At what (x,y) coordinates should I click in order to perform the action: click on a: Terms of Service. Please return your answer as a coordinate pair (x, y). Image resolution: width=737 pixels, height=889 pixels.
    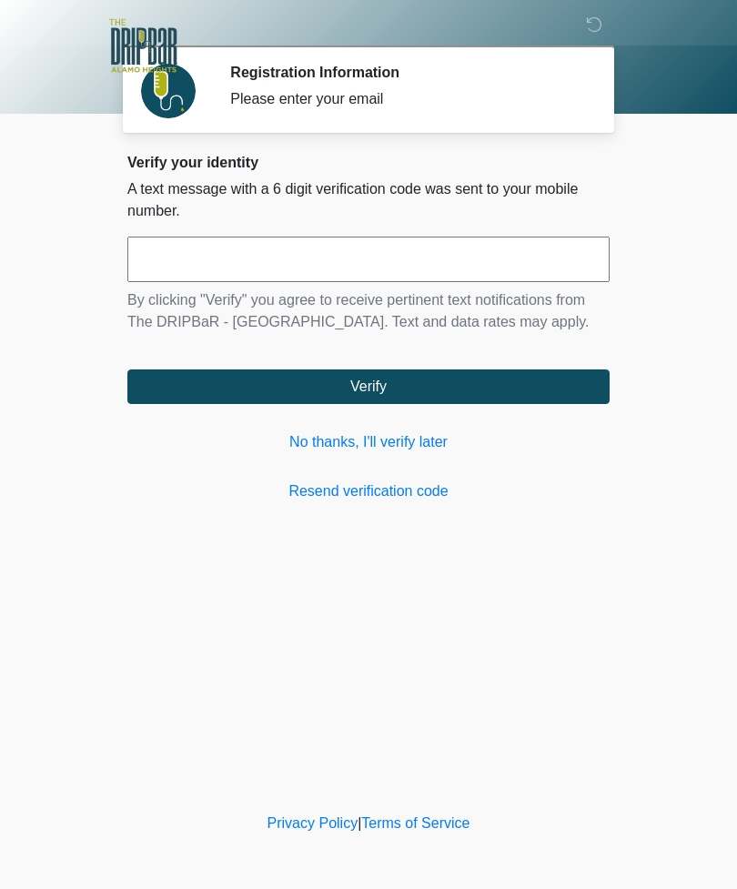
    Looking at the image, I should click on (415, 822).